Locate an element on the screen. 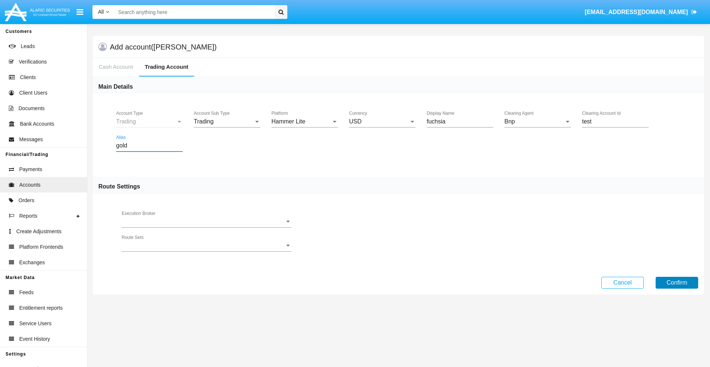 Image resolution: width=710 pixels, height=367 pixels. span: Platform Frontends is located at coordinates (41, 247).